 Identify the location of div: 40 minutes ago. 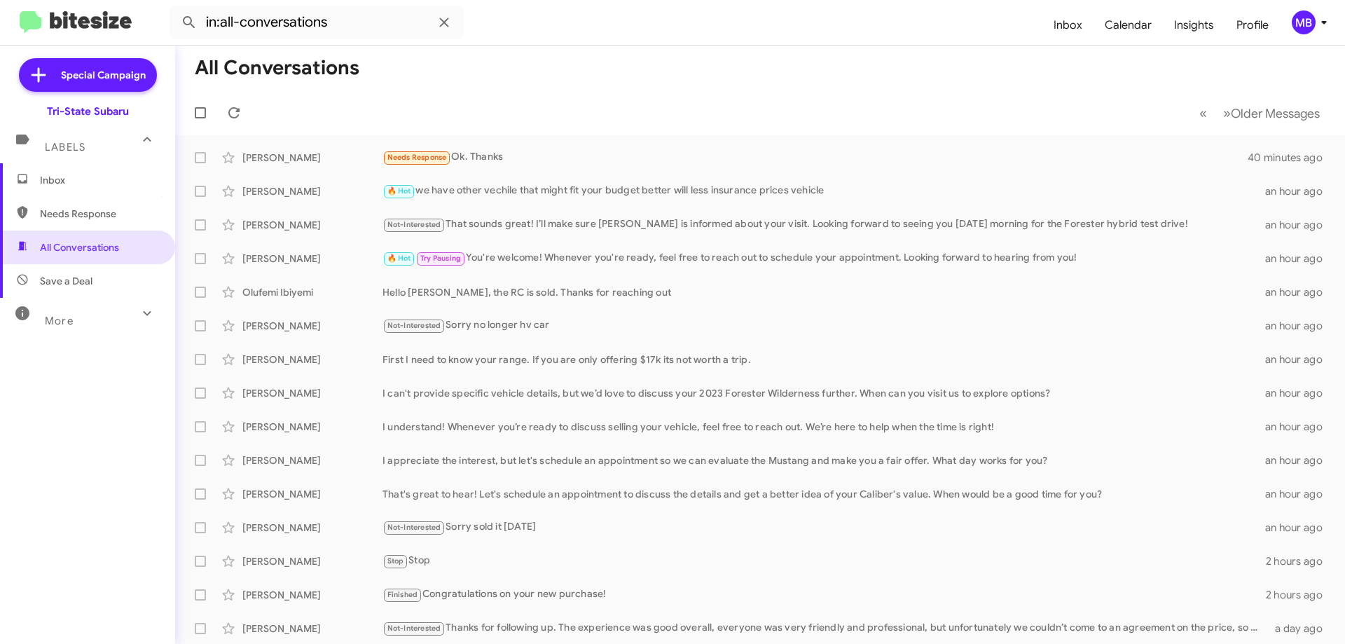
(1292, 158).